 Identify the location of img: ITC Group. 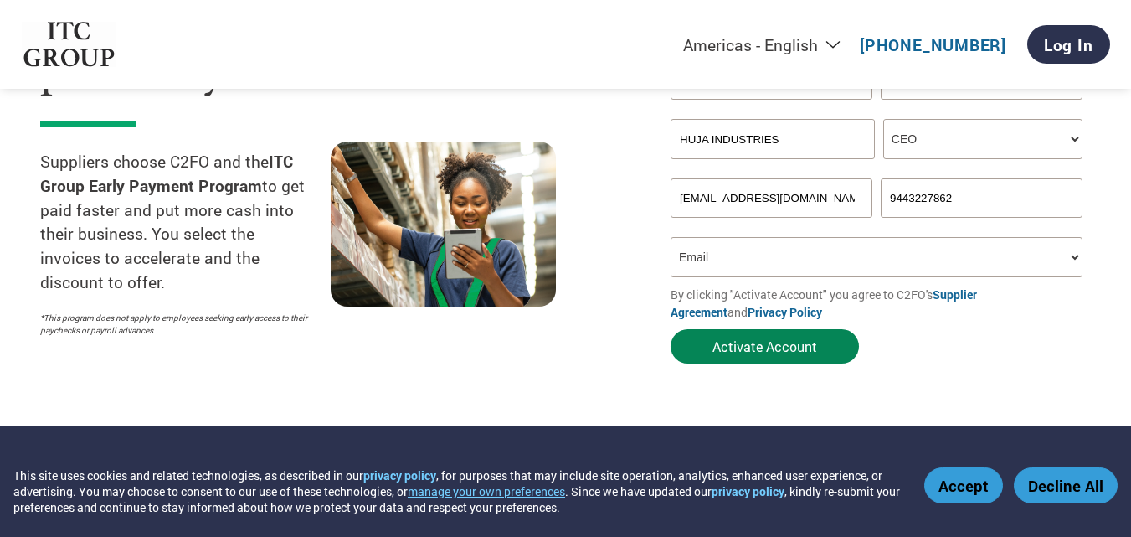
(69, 44).